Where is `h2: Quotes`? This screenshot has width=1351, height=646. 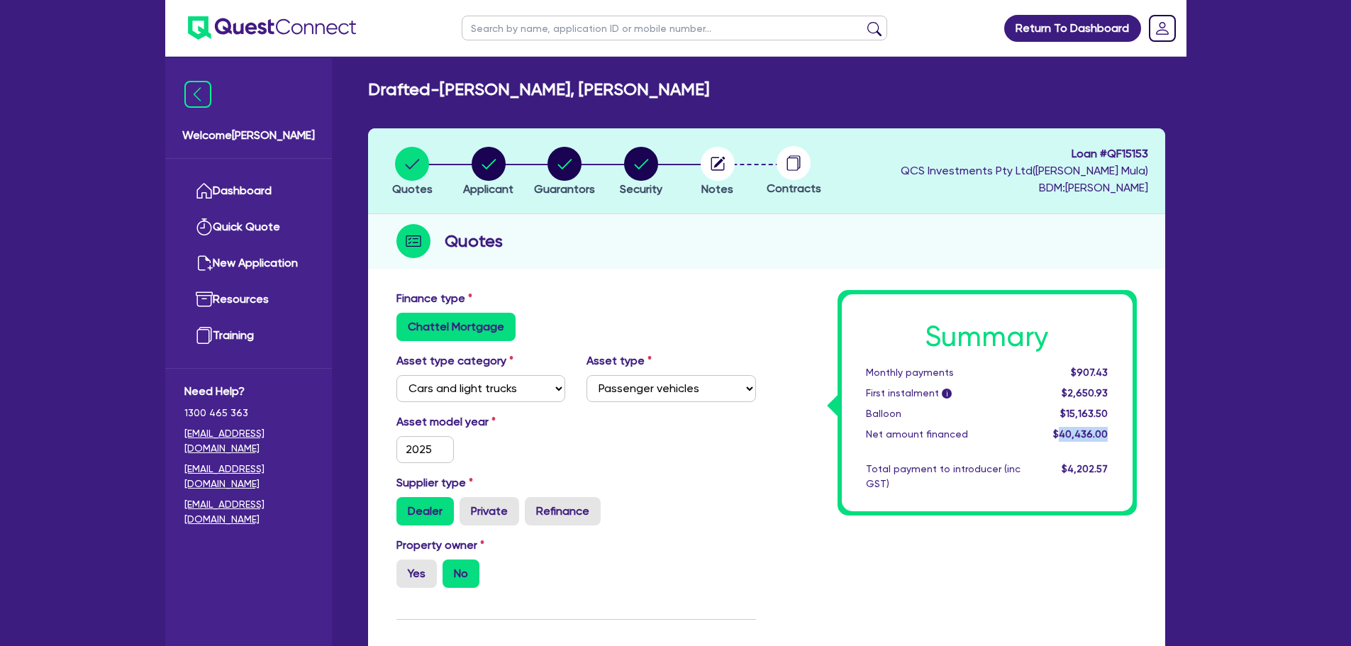 h2: Quotes is located at coordinates (474, 241).